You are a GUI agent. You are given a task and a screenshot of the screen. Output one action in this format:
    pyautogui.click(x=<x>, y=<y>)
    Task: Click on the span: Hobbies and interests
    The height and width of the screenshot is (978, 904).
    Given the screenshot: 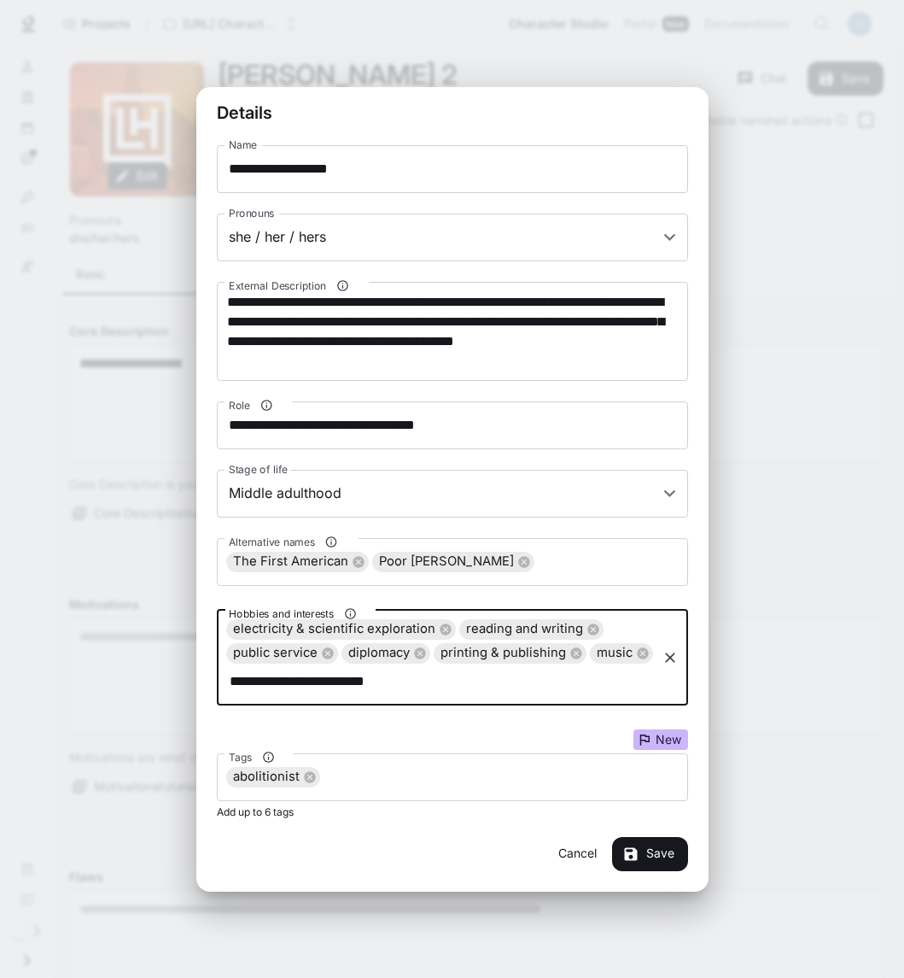 What is the action you would take?
    pyautogui.click(x=281, y=612)
    